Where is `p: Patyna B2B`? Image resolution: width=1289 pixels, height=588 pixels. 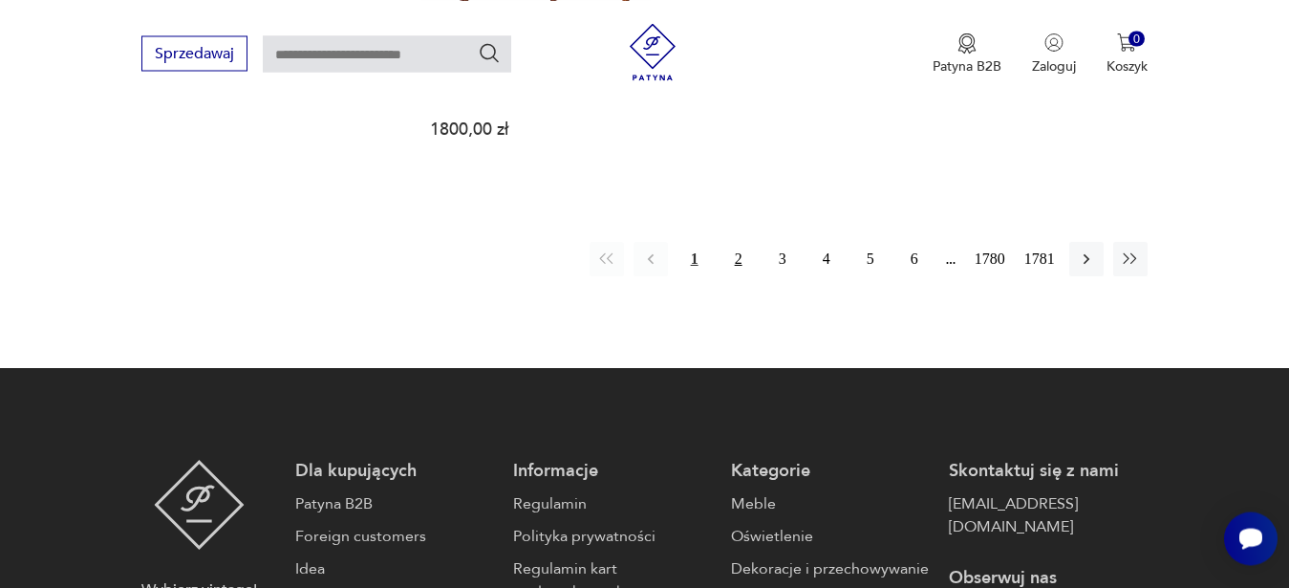
p: Patyna B2B is located at coordinates (967, 65).